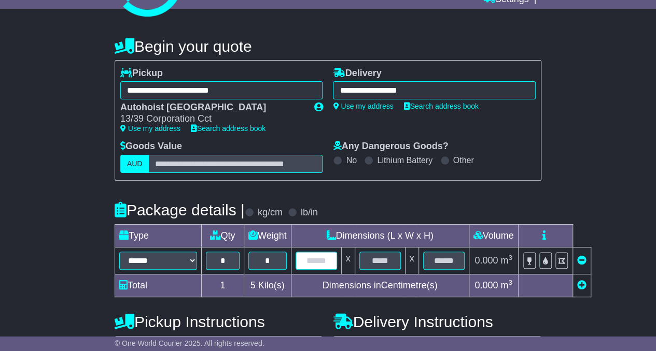 The height and width of the screenshot is (351, 656). Describe the element at coordinates (404, 160) in the screenshot. I see `label: Lithium Battery` at that location.